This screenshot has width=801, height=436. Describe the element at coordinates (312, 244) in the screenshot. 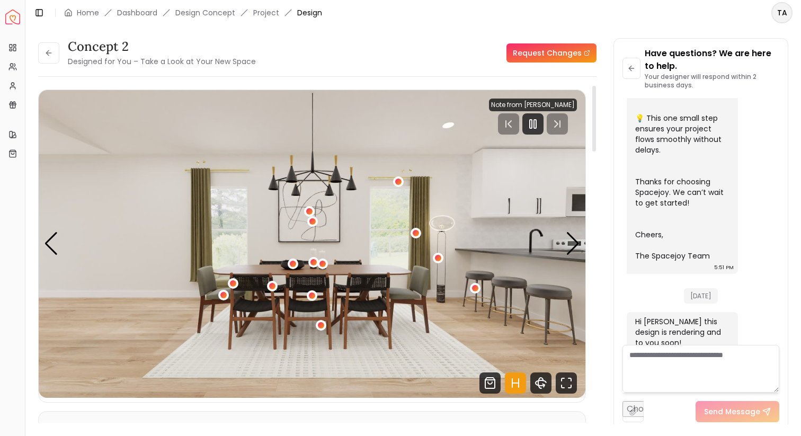

I see `img: Design Render 1` at that location.